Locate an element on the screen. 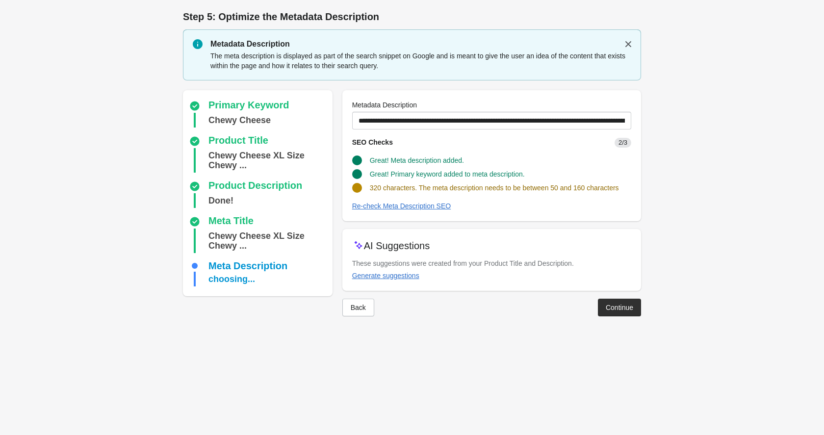 This screenshot has height=435, width=824. button: Back is located at coordinates (358, 308).